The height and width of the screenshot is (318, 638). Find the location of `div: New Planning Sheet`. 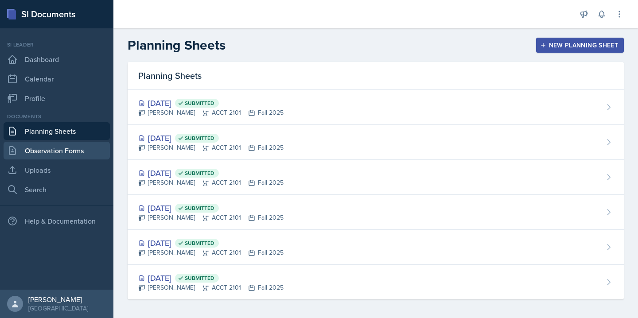

div: New Planning Sheet is located at coordinates (580, 45).